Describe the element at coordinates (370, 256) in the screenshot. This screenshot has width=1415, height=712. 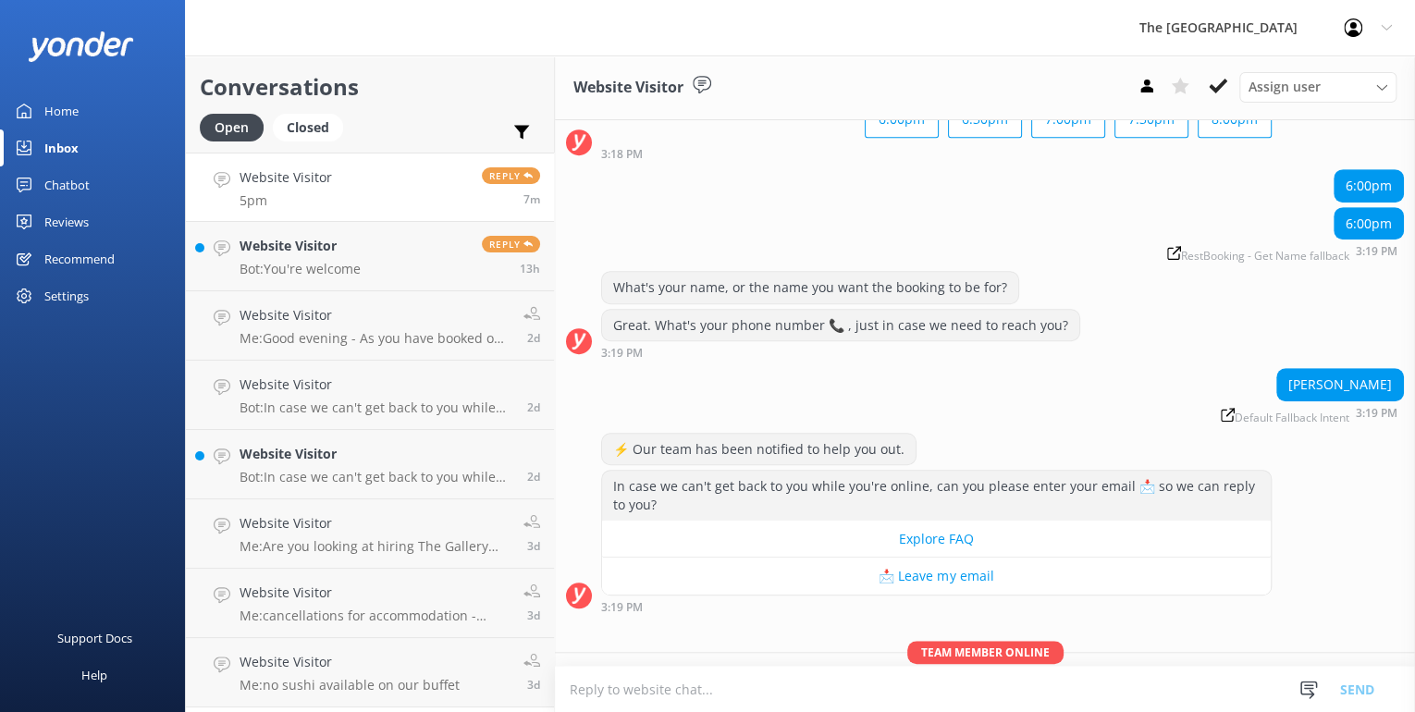
I see `a: Website VisitorBot:You're welcomeReply13h` at that location.